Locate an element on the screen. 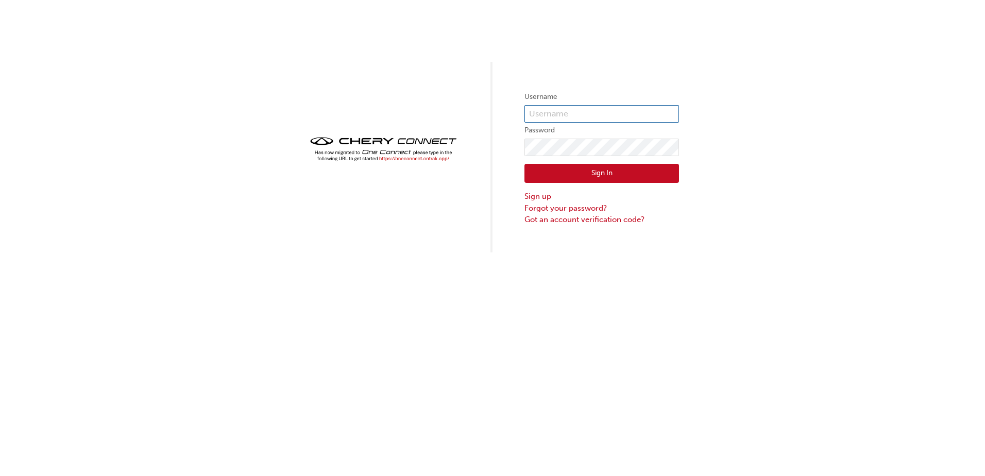 This screenshot has height=476, width=985. a: Sign up is located at coordinates (602, 196).